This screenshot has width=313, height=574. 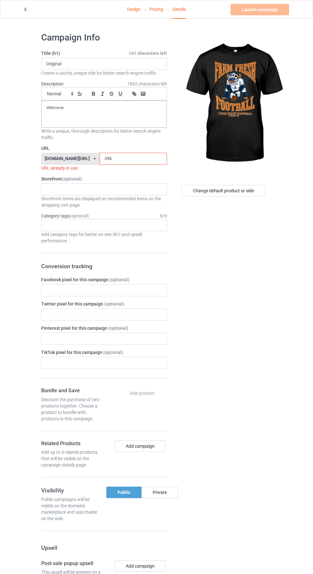 I want to click on h4: Related Products, so click(x=71, y=444).